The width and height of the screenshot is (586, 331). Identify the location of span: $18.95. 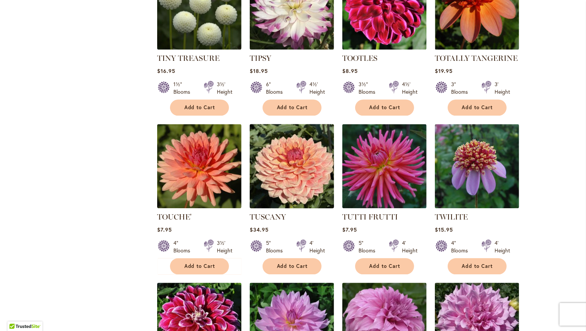
(259, 71).